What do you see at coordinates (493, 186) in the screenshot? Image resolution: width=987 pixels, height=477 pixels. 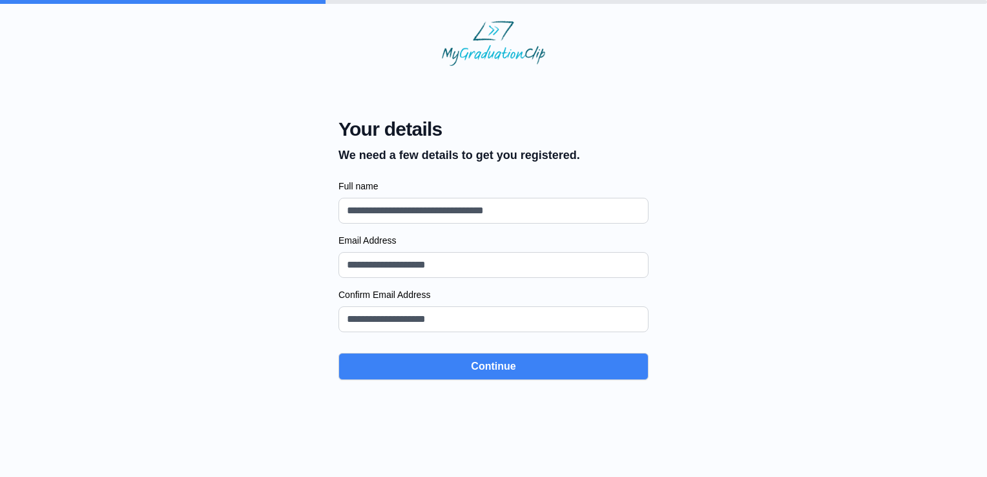 I see `label: Full name` at bounding box center [493, 186].